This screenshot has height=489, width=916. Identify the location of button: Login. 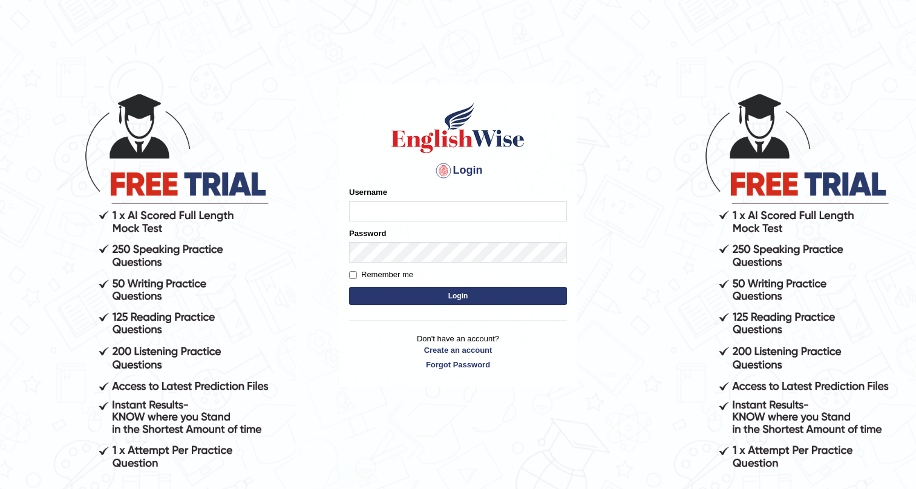
(458, 296).